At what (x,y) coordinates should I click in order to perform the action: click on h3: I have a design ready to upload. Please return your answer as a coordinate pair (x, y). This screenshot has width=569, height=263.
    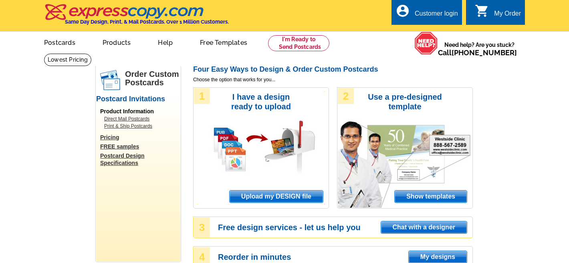
    Looking at the image, I should click on (261, 102).